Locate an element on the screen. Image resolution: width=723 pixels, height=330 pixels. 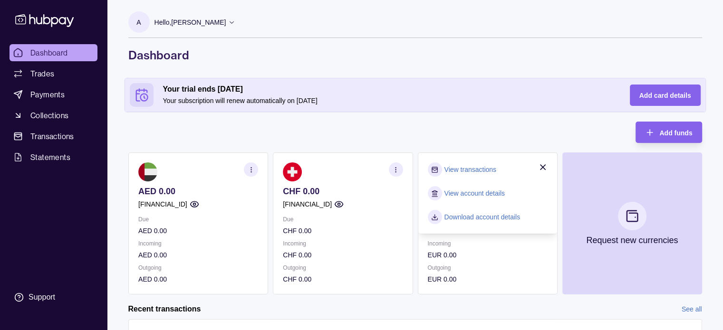
a: Payments is located at coordinates (53, 95).